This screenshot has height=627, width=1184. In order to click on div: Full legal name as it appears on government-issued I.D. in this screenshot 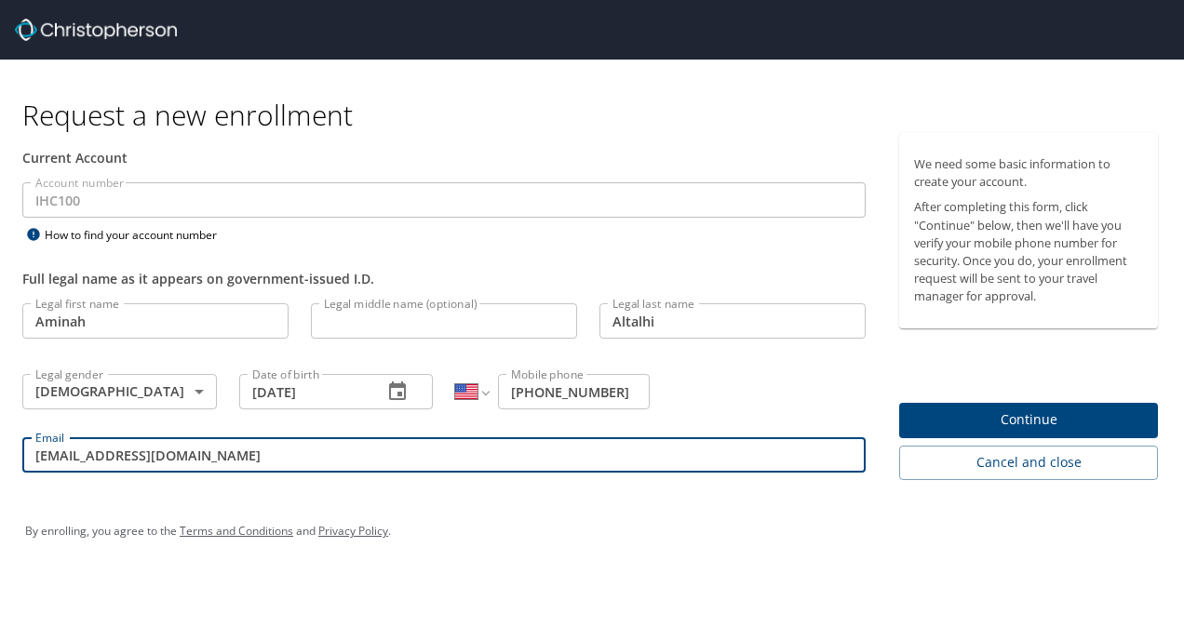, I will do `click(444, 278)`.